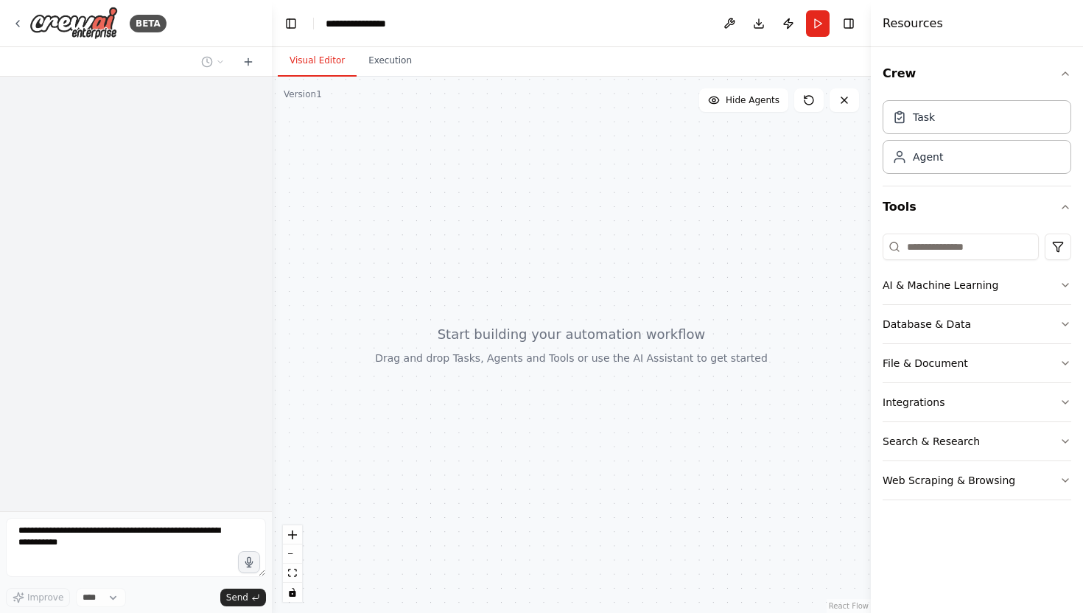  Describe the element at coordinates (213, 62) in the screenshot. I see `button: Switch to previous chat` at that location.